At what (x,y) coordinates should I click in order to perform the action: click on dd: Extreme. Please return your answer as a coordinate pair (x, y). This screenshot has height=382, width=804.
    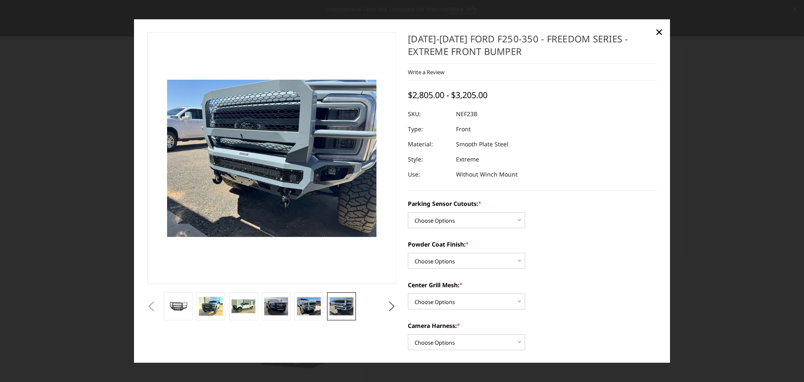
    Looking at the image, I should click on (467, 159).